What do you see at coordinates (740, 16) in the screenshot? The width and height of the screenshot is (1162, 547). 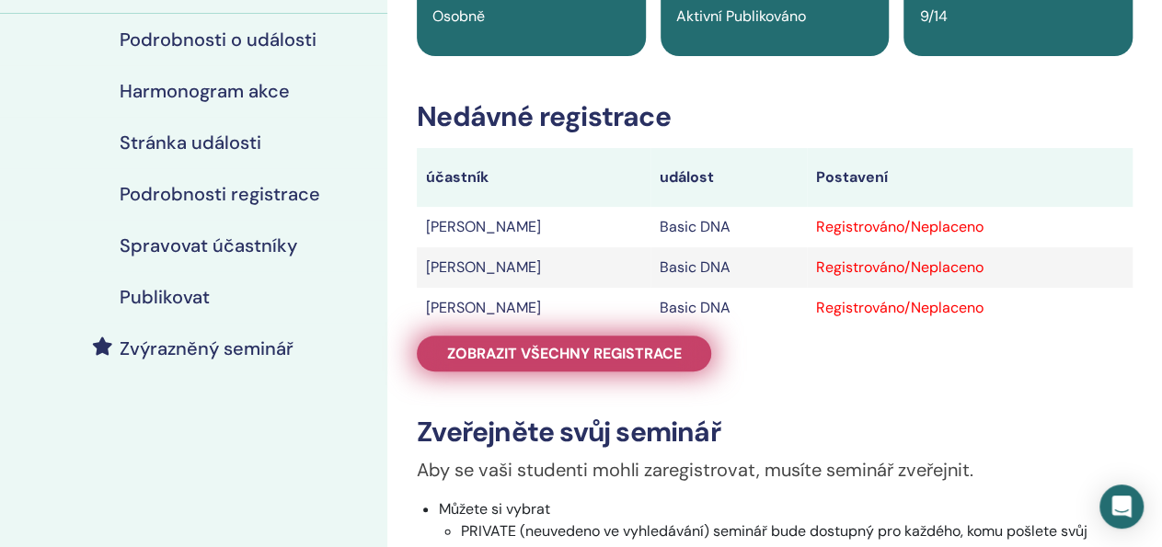 I see `span: Aktivní Publikováno` at bounding box center [740, 16].